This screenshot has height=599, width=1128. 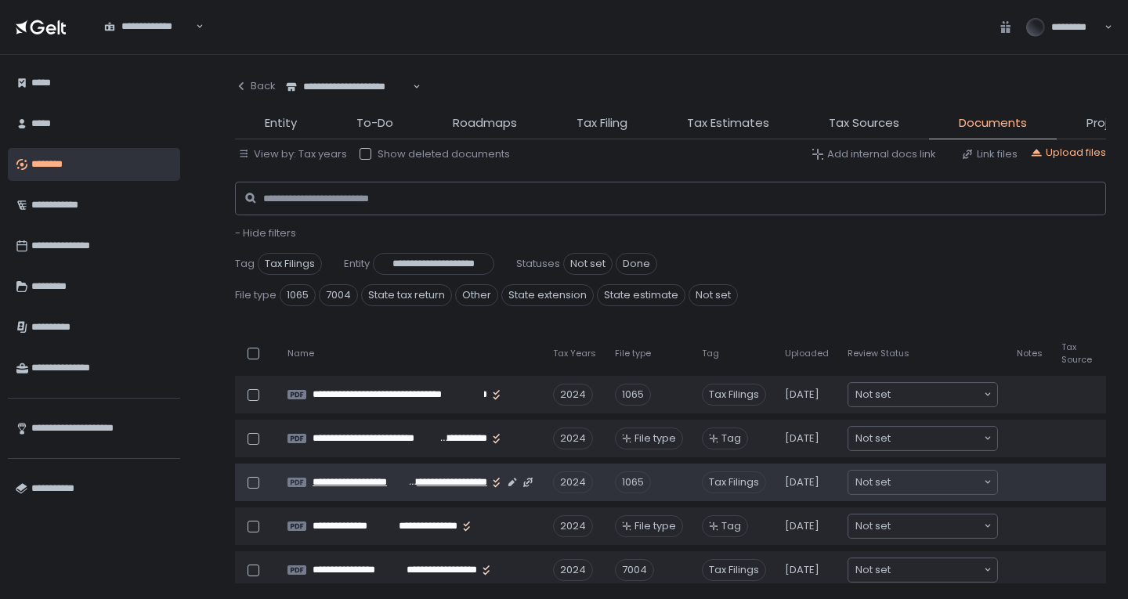 I want to click on div: Add internal docs link, so click(x=874, y=154).